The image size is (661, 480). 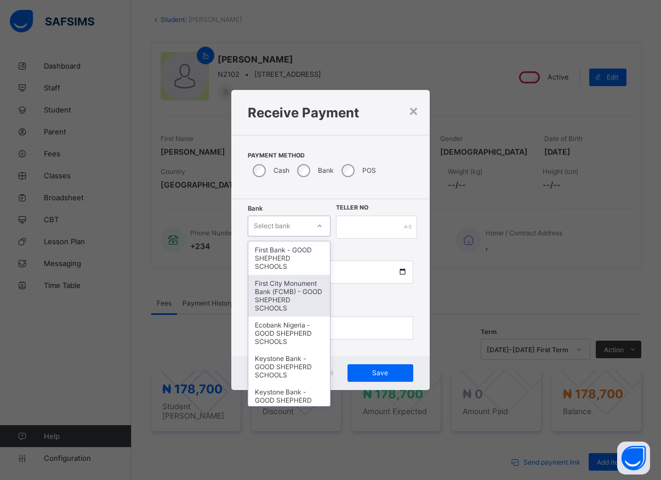 I want to click on div: First City Monument Bank (FCMB) - GOOD SHEPHERD SCHOOLS, so click(x=289, y=295).